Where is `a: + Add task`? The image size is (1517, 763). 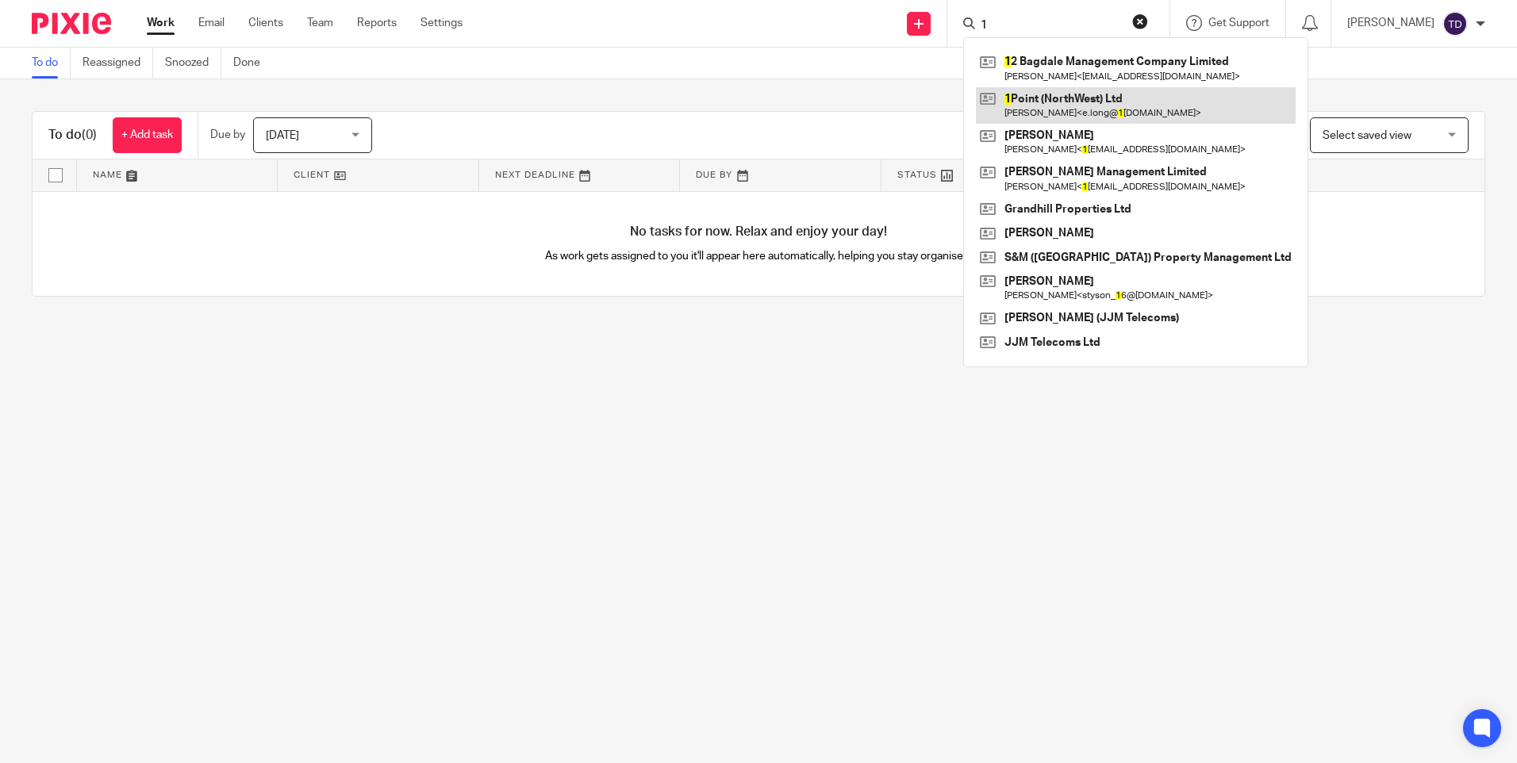
a: + Add task is located at coordinates (147, 135).